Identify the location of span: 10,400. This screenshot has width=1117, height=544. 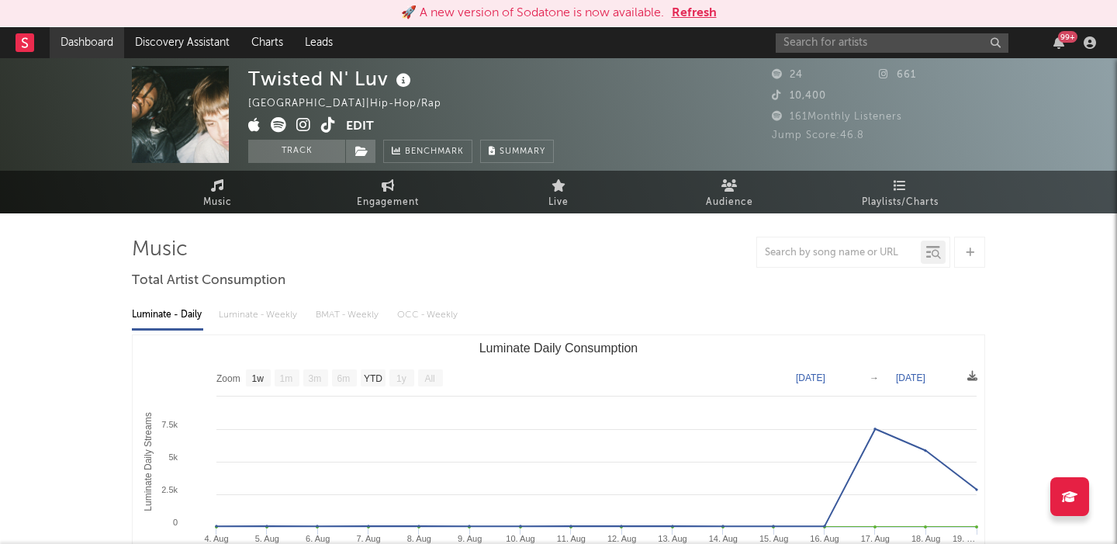
(799, 95).